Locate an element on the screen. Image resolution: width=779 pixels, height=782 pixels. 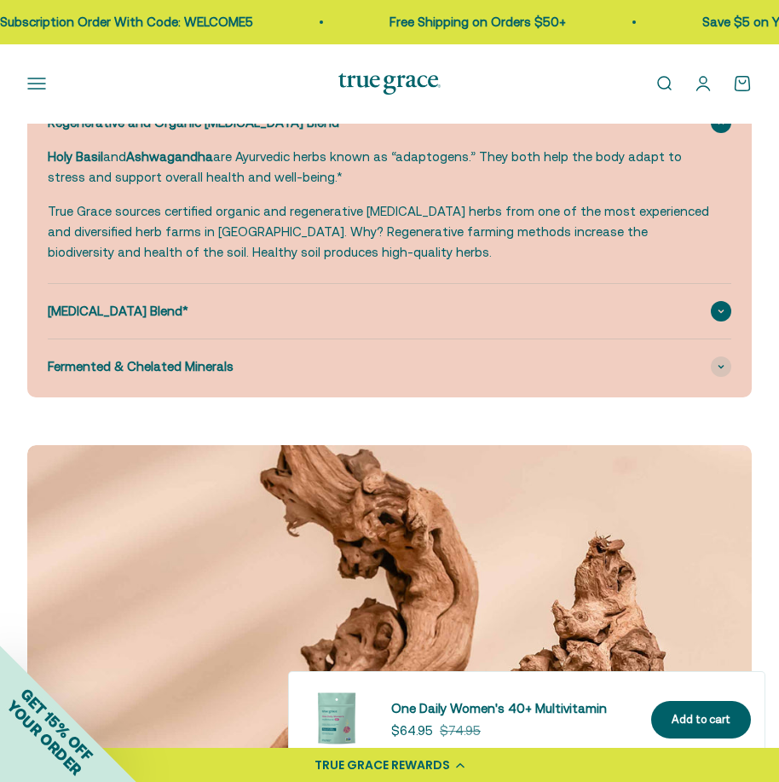
div: TRUE GRACE REWARDS is located at coordinates (382, 765).